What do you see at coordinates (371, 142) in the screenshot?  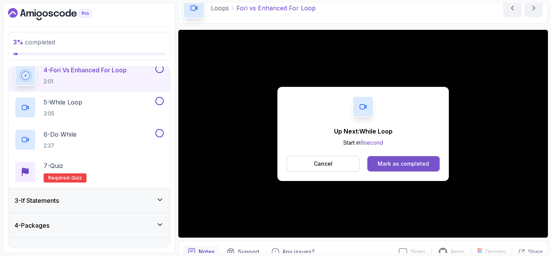 I see `span: 9 second` at bounding box center [371, 142].